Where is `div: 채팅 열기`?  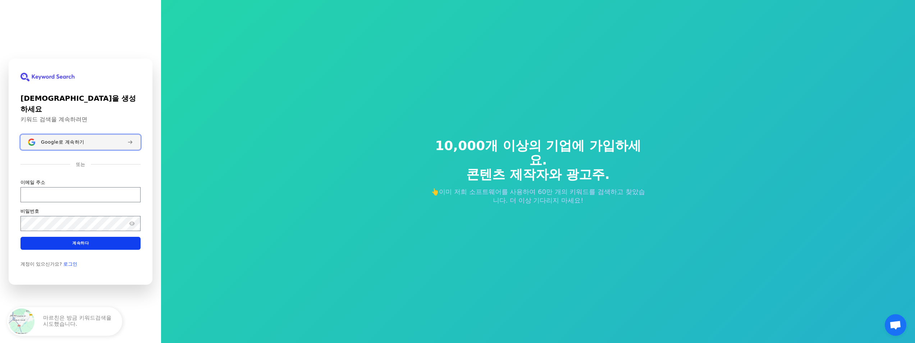 div: 채팅 열기 is located at coordinates (895, 325).